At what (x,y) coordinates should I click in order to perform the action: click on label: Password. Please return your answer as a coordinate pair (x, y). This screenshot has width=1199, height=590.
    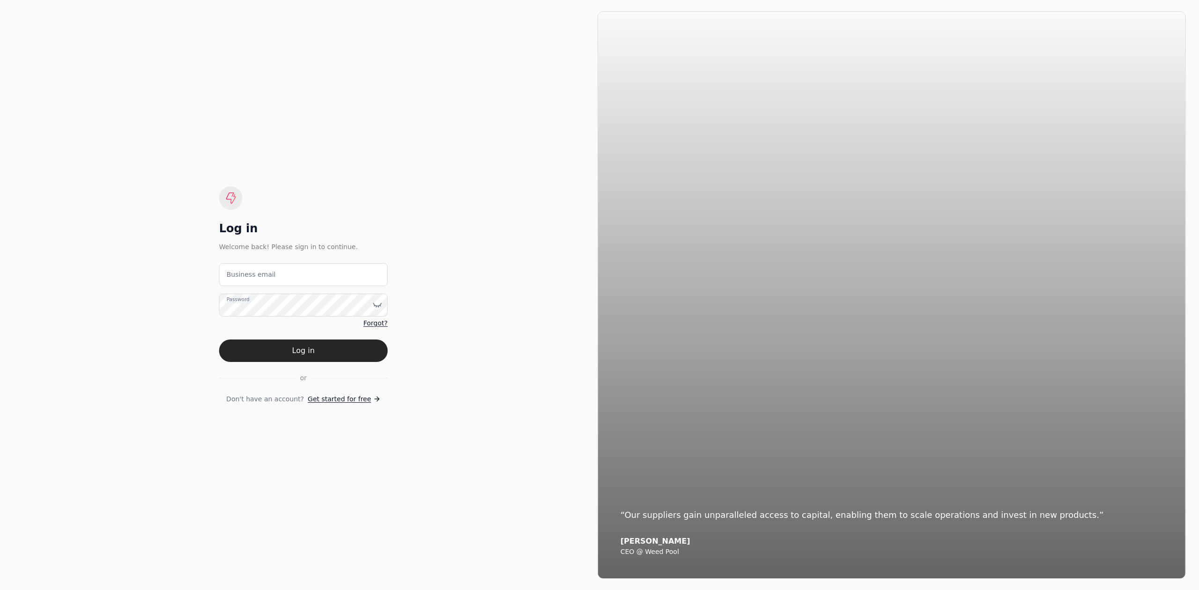
    Looking at the image, I should click on (238, 299).